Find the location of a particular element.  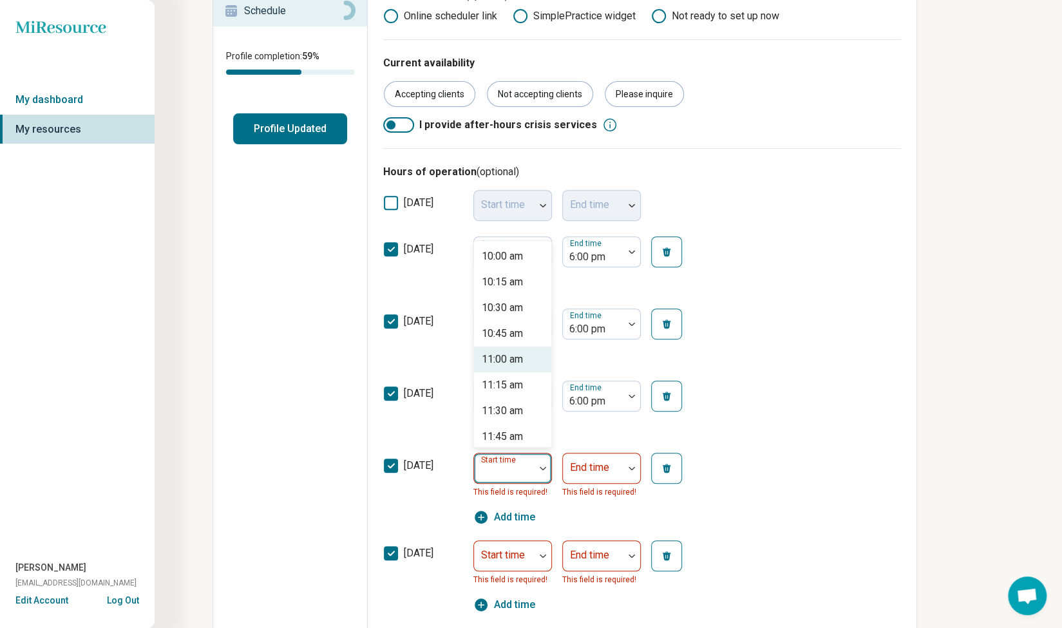

div: Profile completion is located at coordinates (290, 72).